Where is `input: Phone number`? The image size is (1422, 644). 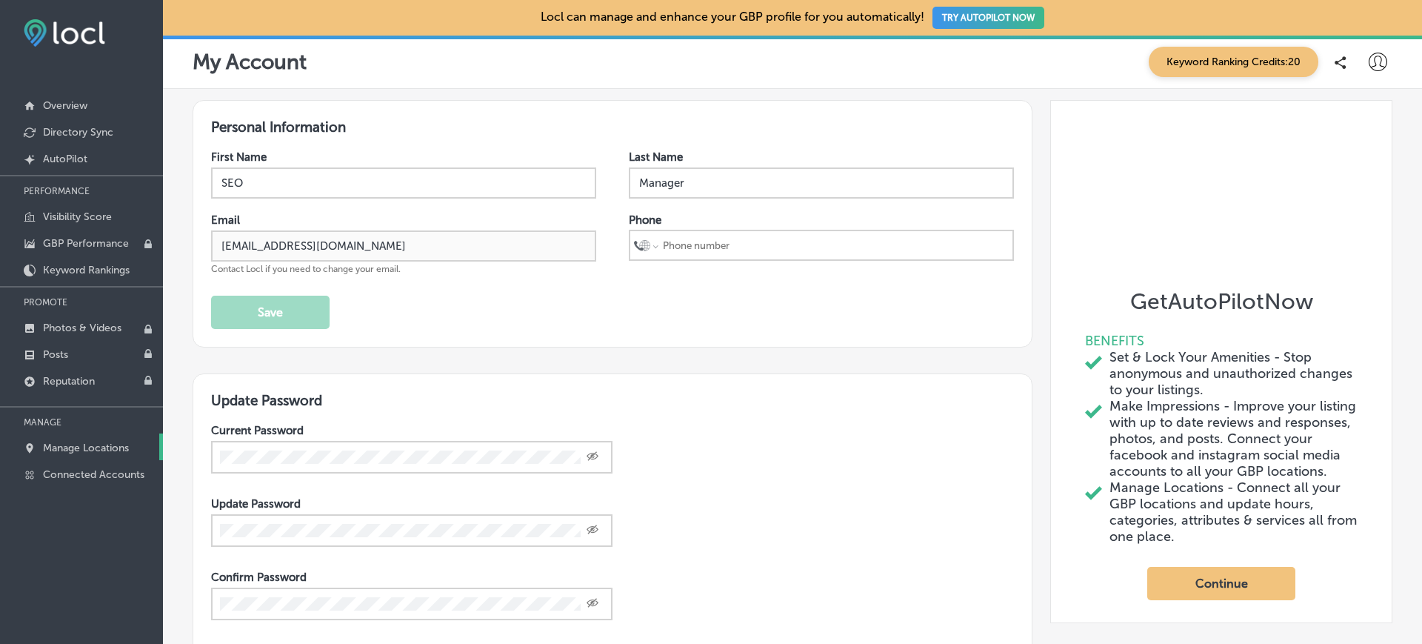 input: Phone number is located at coordinates (835, 245).